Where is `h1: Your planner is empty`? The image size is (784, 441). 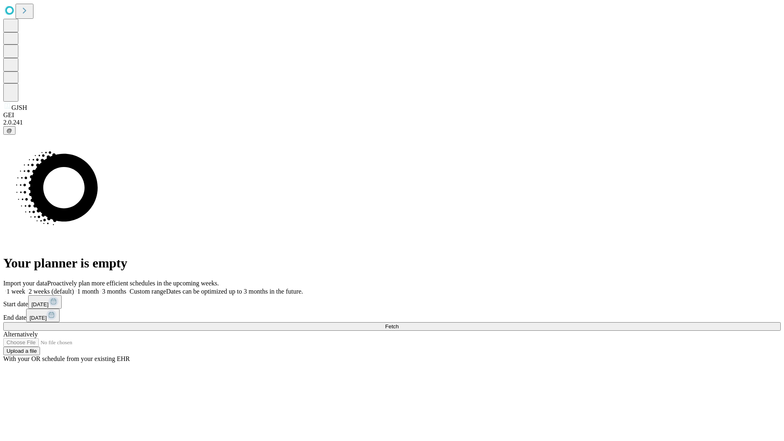
h1: Your planner is empty is located at coordinates (392, 263).